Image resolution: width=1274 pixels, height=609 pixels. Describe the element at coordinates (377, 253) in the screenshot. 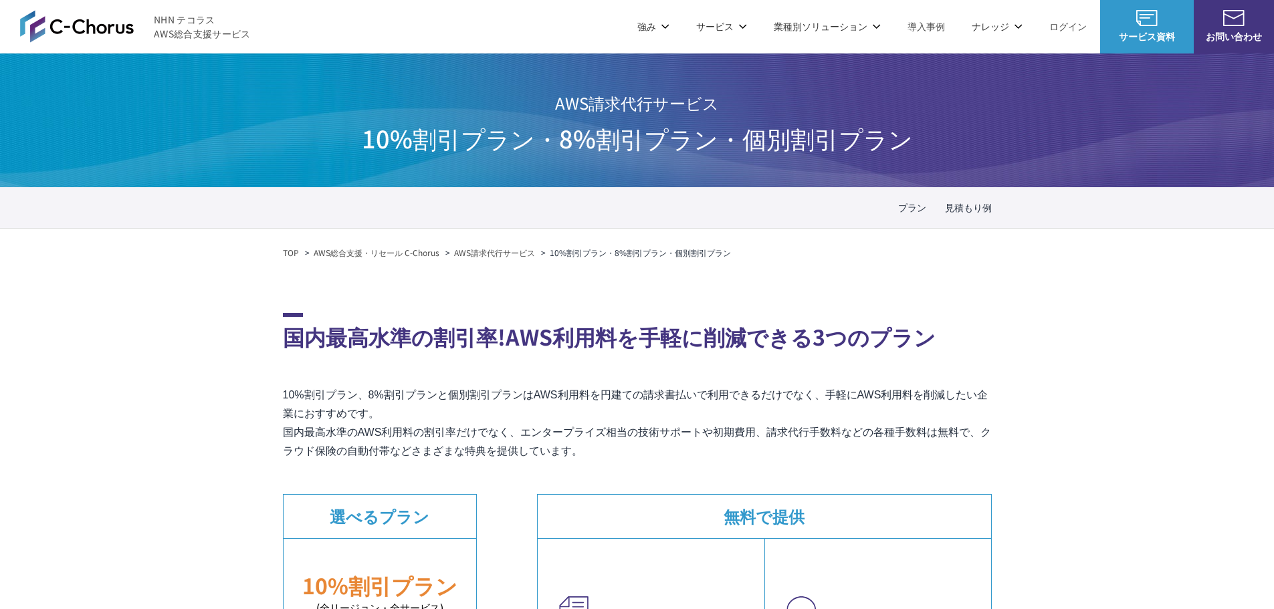

I see `a: AWS総合支援・リセール C-Chorus` at that location.